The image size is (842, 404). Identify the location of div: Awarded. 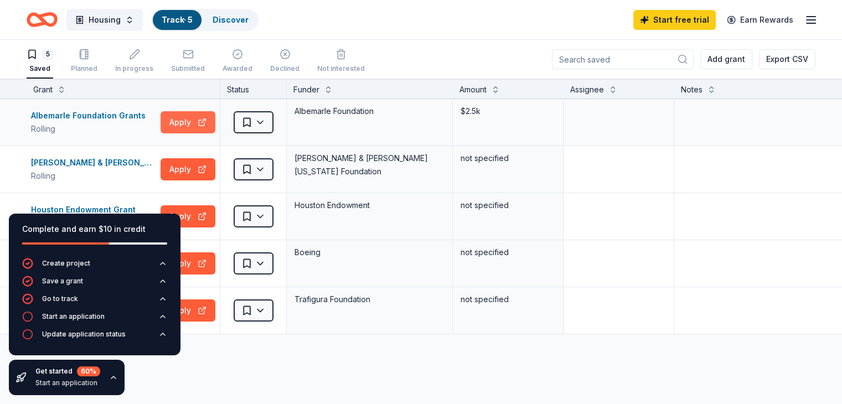
(237, 69).